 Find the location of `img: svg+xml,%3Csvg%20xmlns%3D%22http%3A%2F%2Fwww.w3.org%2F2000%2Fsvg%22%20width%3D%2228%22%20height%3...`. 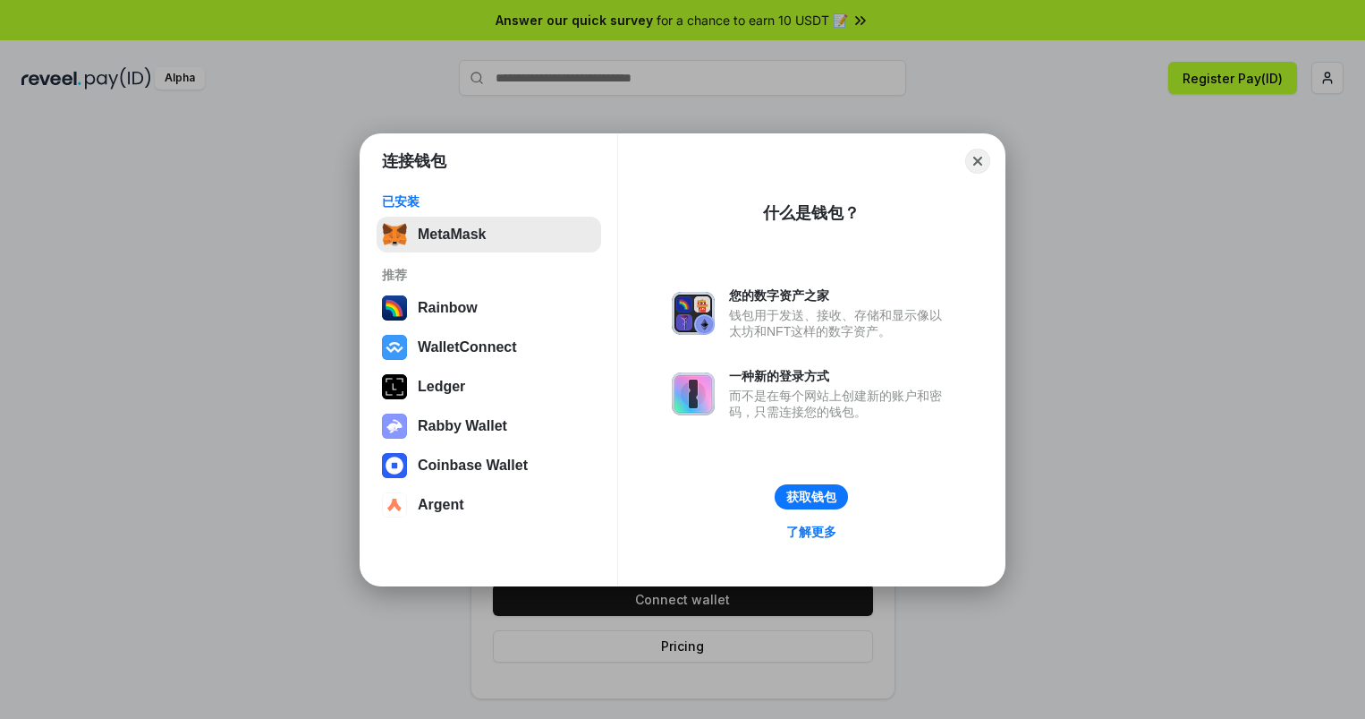

img: svg+xml,%3Csvg%20xmlns%3D%22http%3A%2F%2Fwww.w3.org%2F2000%2Fsvg%22%20width%3D%2228%22%20height%3... is located at coordinates (395, 387).